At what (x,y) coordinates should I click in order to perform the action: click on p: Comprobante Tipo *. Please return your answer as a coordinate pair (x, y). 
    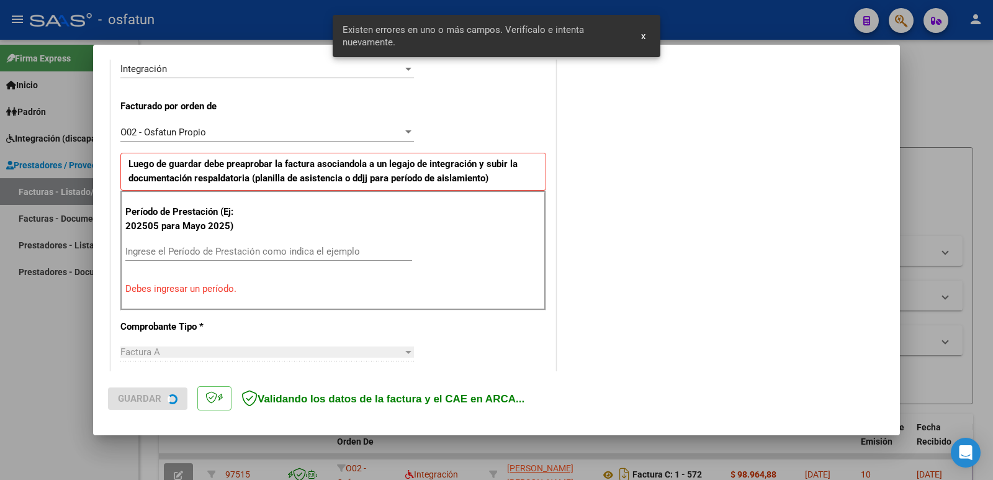
    Looking at the image, I should click on (184, 326).